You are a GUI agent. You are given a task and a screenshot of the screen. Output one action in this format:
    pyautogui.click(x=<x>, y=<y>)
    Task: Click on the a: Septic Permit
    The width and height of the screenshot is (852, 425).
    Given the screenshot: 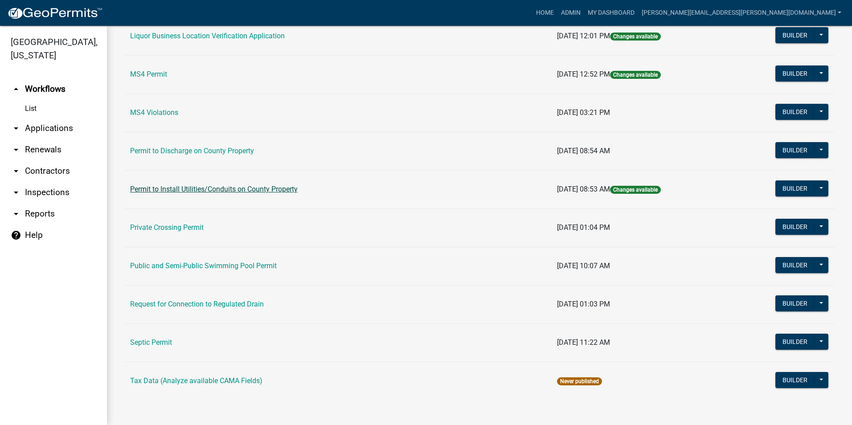 What is the action you would take?
    pyautogui.click(x=151, y=342)
    